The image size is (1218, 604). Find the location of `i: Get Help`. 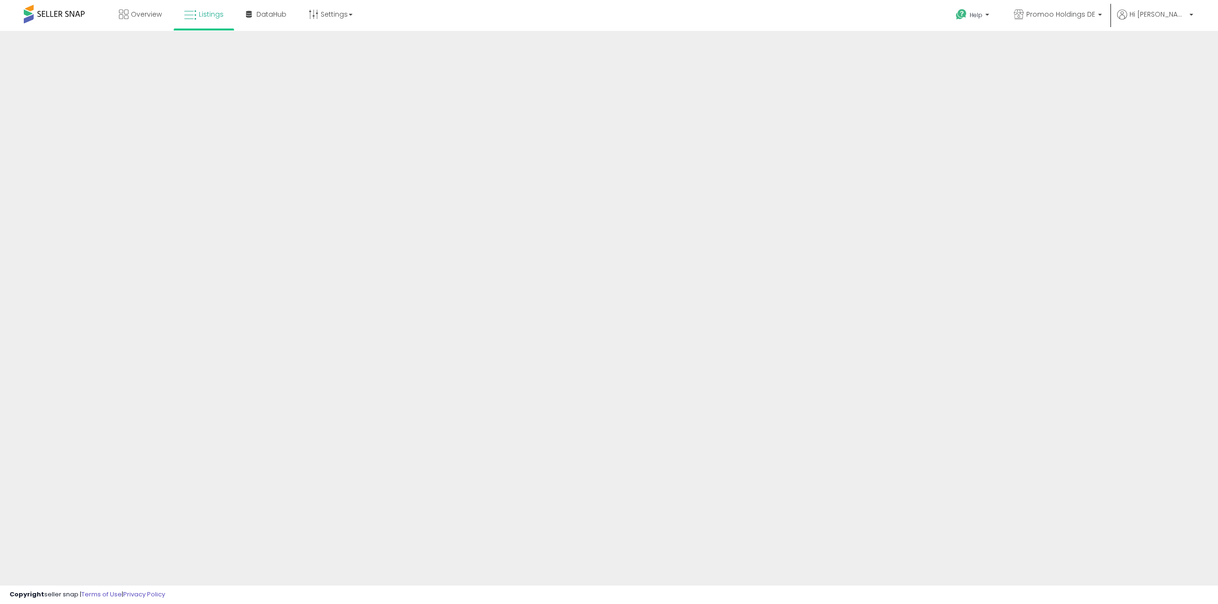

i: Get Help is located at coordinates (961, 14).